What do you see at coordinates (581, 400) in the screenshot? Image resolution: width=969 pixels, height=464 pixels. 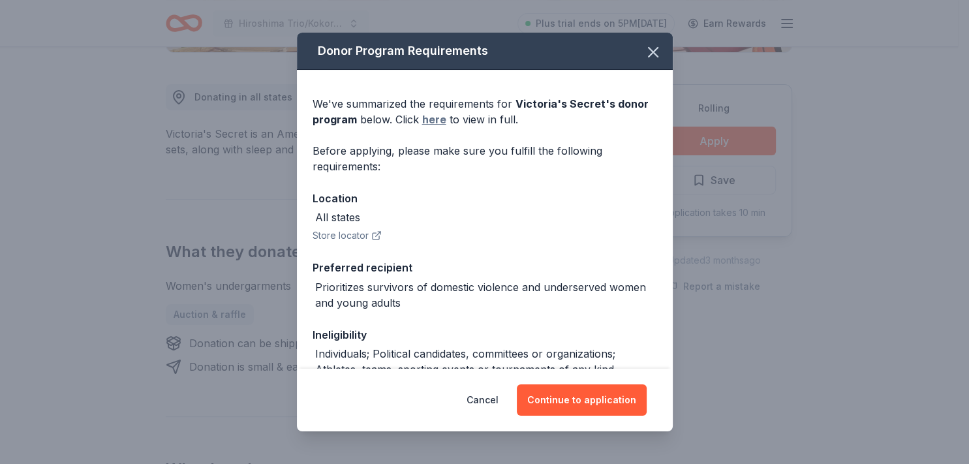 I see `button: Continue to application` at bounding box center [581, 400].